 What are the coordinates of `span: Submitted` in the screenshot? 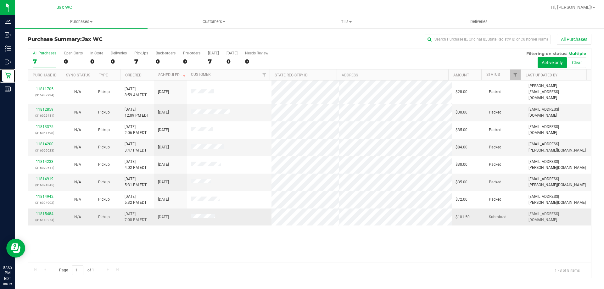 It's located at (497, 217).